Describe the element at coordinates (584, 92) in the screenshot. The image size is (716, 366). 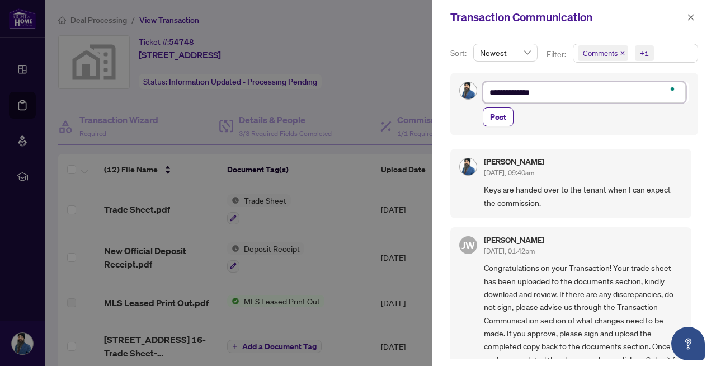
I see `textarea: To enrich screen reader interactions, please activate Accessibility in Grammarly extension settings` at that location.